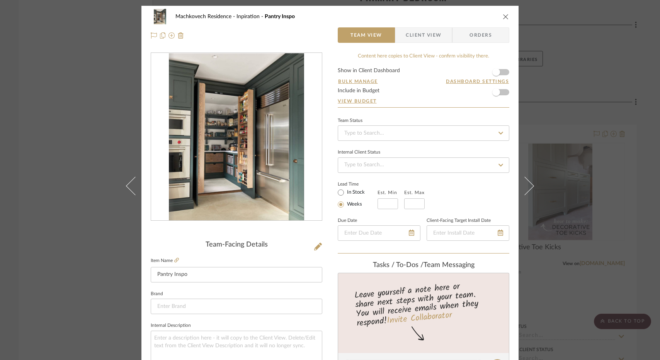 This screenshot has width=660, height=360. I want to click on span: Team View, so click(366, 35).